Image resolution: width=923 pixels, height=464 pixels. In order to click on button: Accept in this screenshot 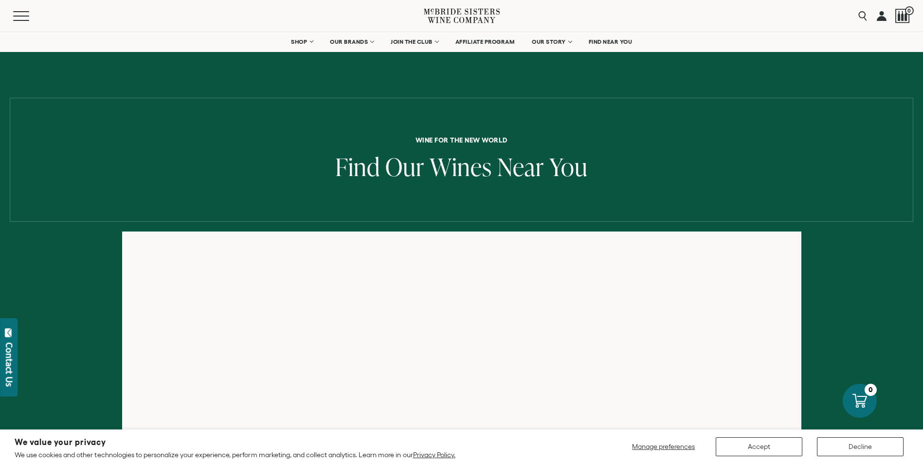, I will do `click(759, 446)`.